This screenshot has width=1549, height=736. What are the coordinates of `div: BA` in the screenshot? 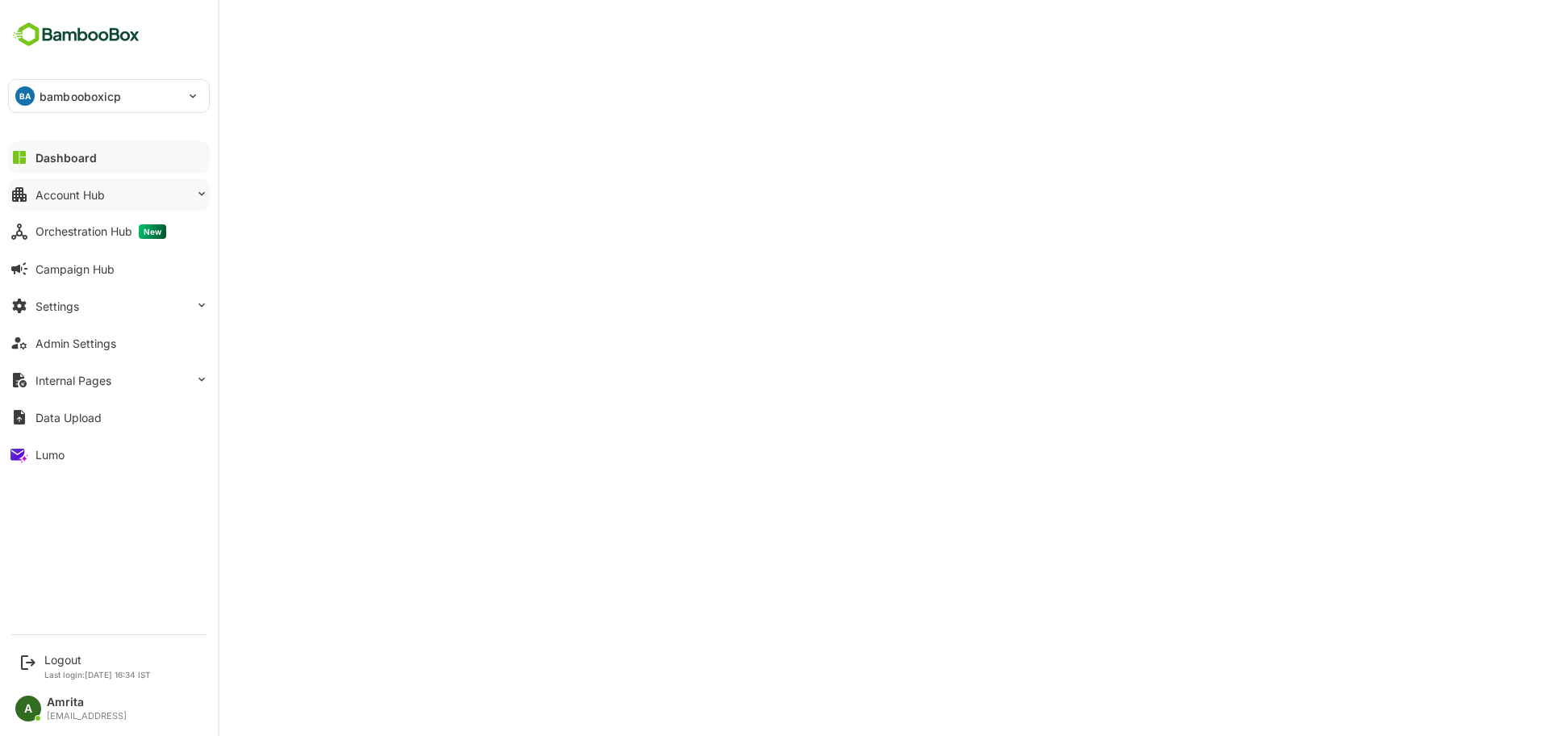 It's located at (25, 96).